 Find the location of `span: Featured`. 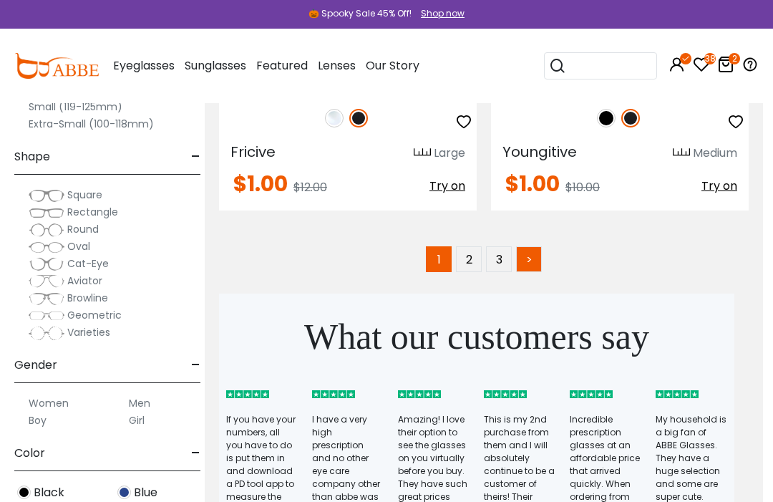

span: Featured is located at coordinates (282, 65).